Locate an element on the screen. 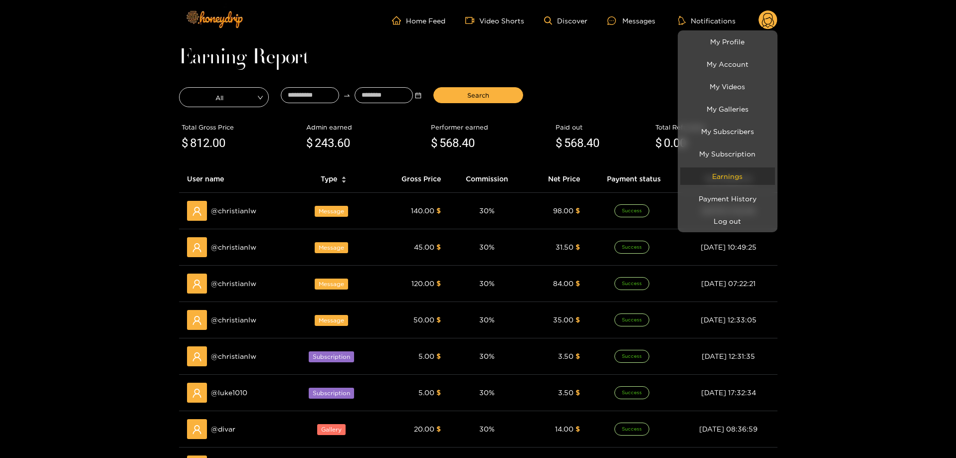  a: My Subscribers is located at coordinates (727, 131).